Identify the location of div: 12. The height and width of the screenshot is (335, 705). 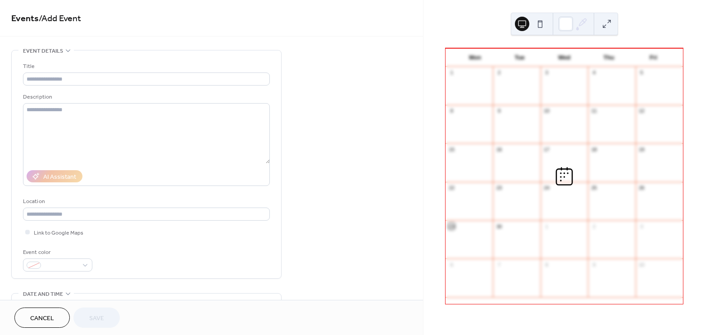
(642, 111).